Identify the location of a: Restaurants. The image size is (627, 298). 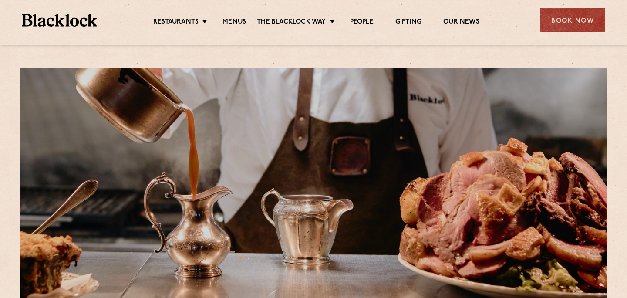
(176, 23).